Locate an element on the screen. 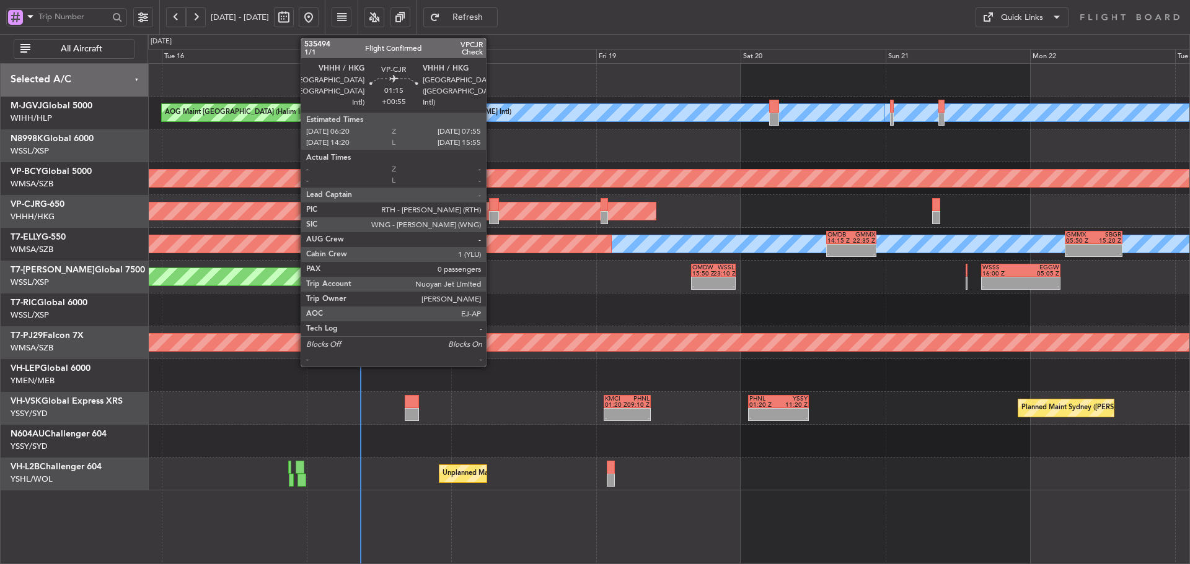  div: OMDW is located at coordinates (703, 268).